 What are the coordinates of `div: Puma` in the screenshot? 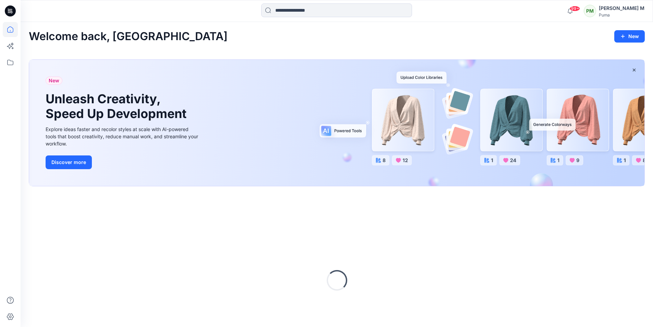 It's located at (621, 15).